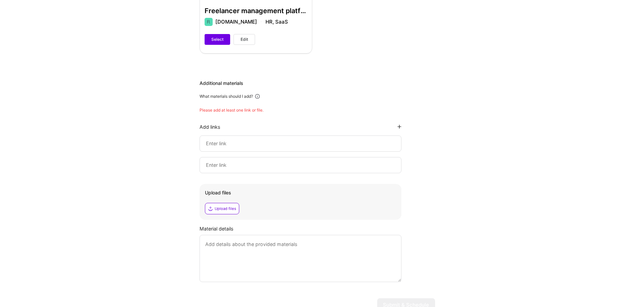 Image resolution: width=641 pixels, height=307 pixels. Describe the element at coordinates (318, 83) in the screenshot. I see `div: Additional materials` at that location.